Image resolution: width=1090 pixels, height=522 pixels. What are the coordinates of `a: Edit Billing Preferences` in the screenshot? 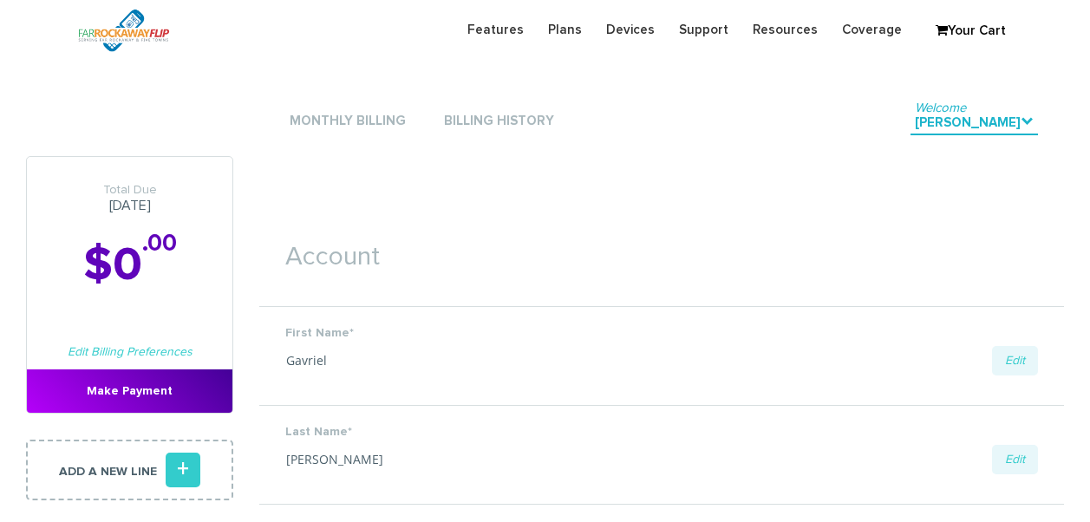 It's located at (130, 352).